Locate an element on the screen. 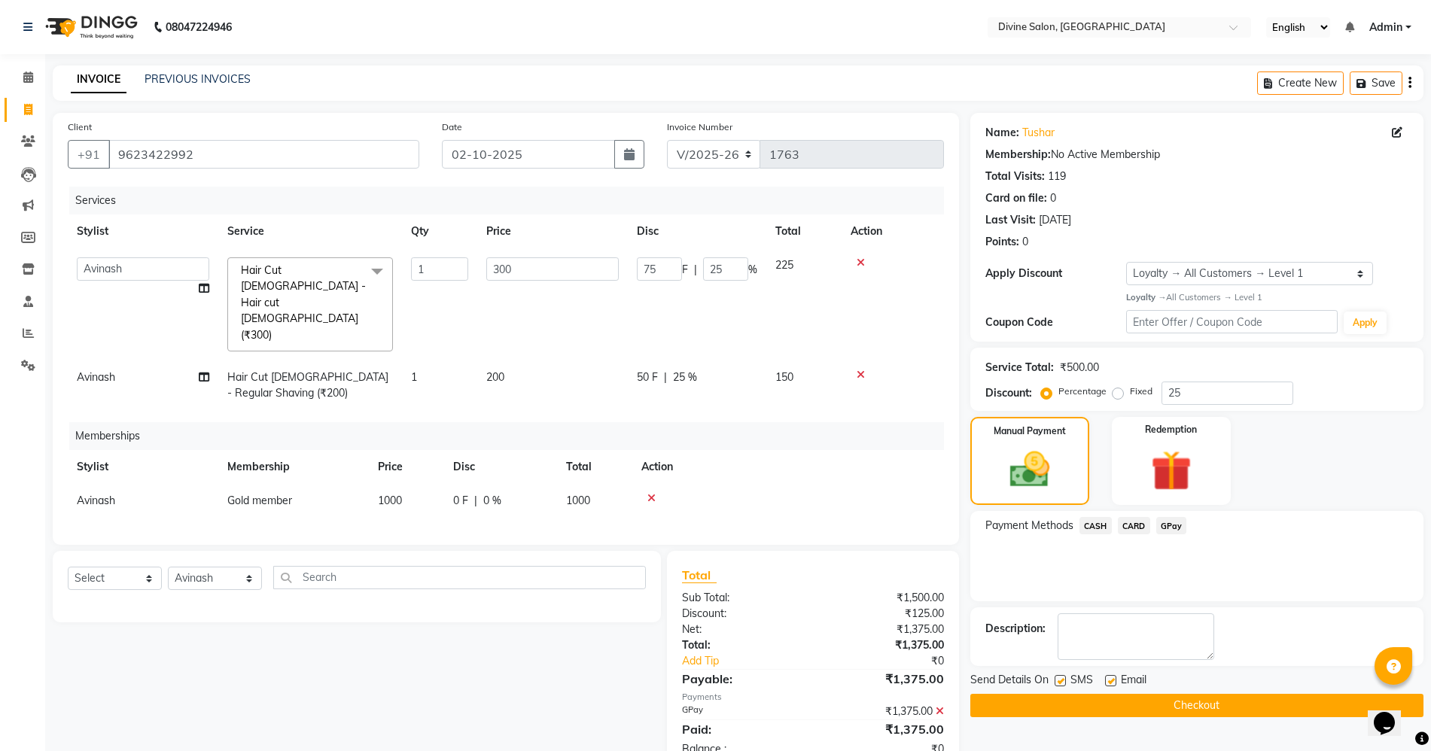 This screenshot has width=1431, height=751. th: Qty is located at coordinates (440, 231).